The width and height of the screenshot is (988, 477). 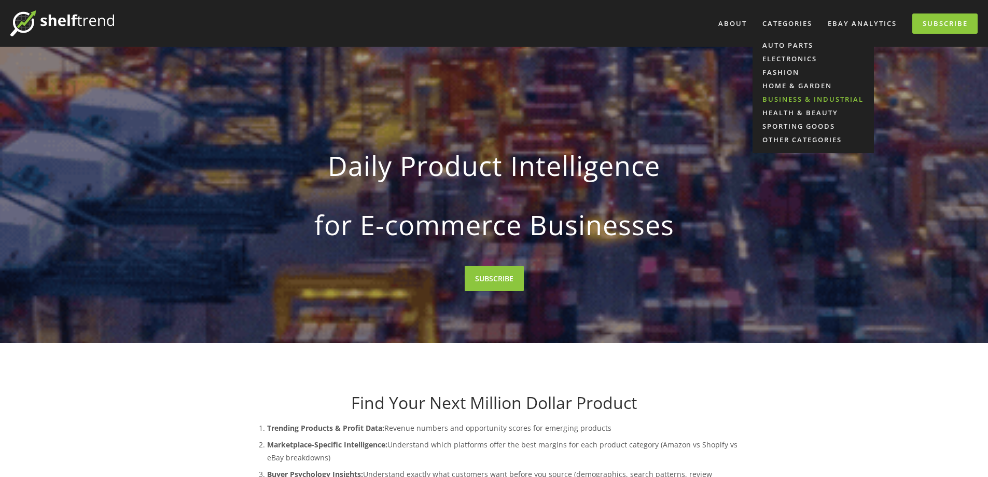 I want to click on a: Auto Parts, so click(x=814, y=45).